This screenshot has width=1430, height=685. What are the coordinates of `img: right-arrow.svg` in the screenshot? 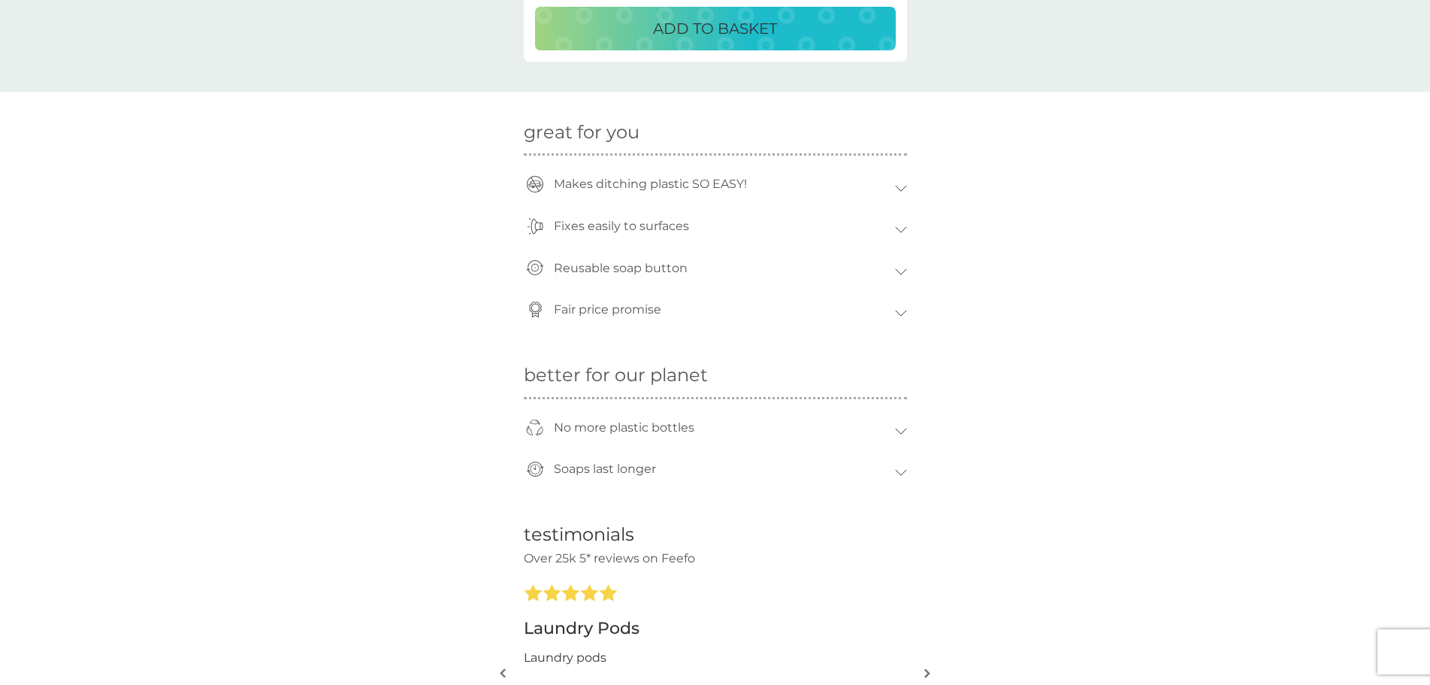 It's located at (928, 673).